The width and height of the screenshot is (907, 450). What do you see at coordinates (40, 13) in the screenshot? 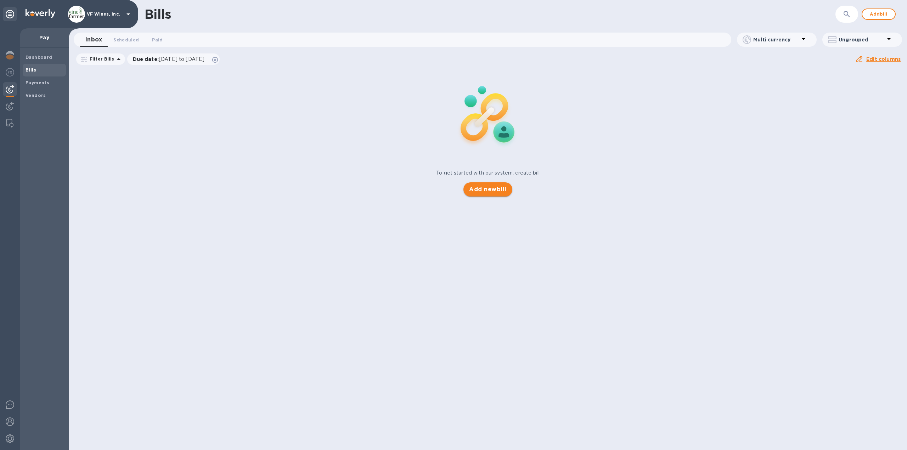
I see `img: Logo` at bounding box center [40, 13].